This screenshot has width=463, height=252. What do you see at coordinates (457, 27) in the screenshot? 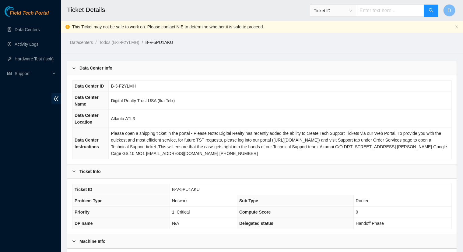
I see `span: close` at bounding box center [457, 27].